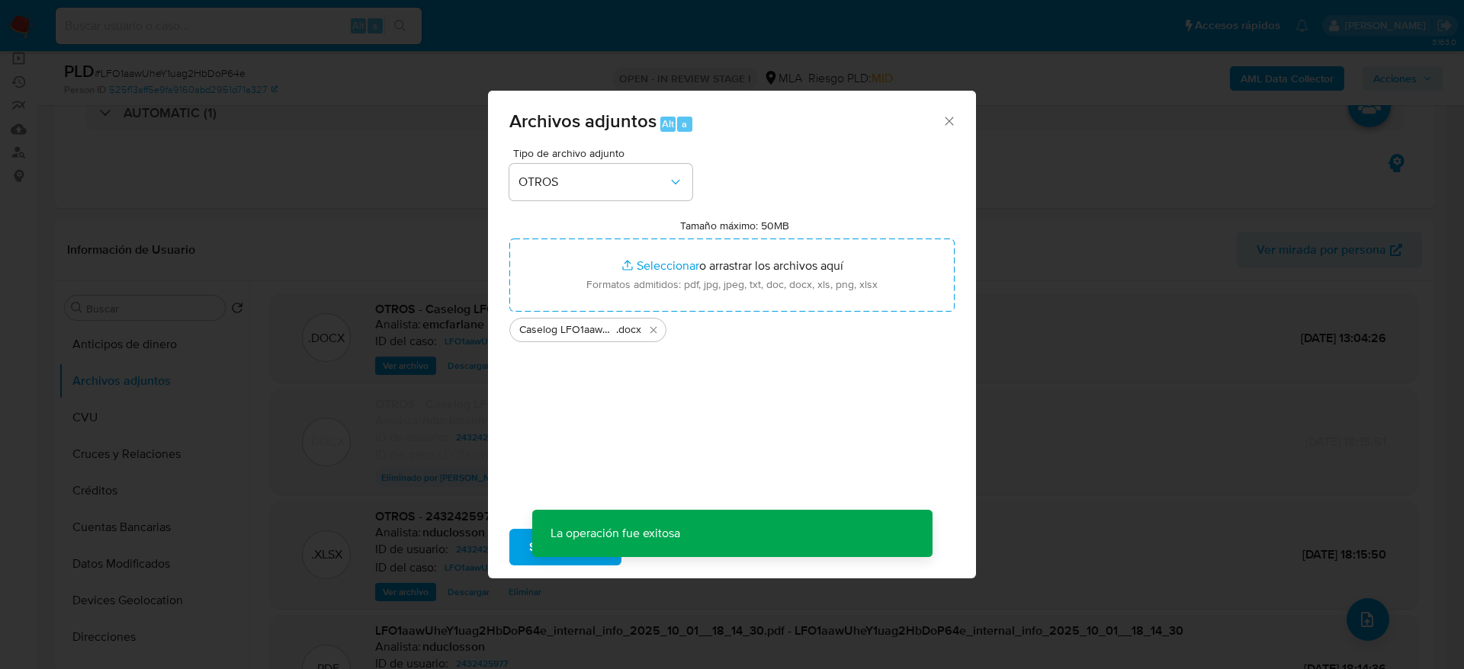 The width and height of the screenshot is (1464, 669). I want to click on span: Alt, so click(668, 123).